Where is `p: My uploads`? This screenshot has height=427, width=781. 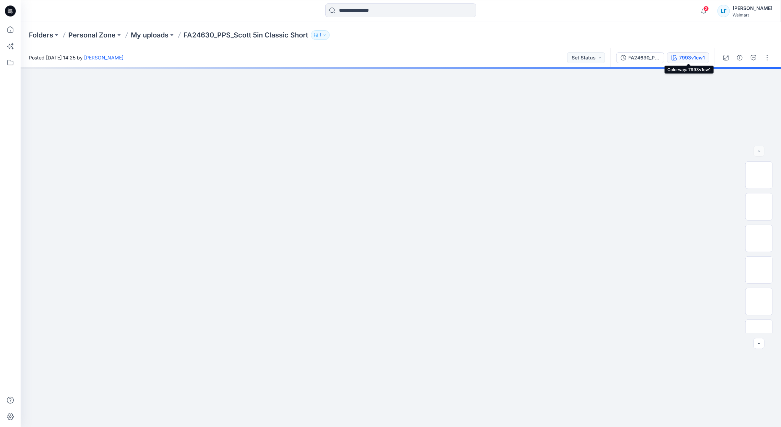 p: My uploads is located at coordinates (150, 35).